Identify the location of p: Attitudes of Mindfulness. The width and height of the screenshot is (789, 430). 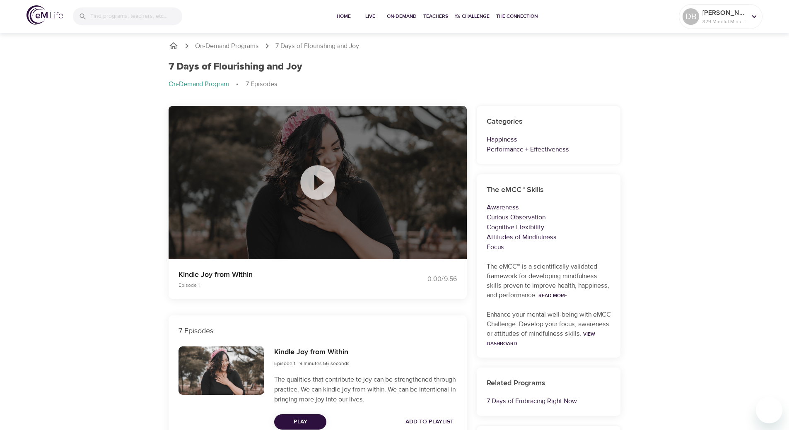
(549, 237).